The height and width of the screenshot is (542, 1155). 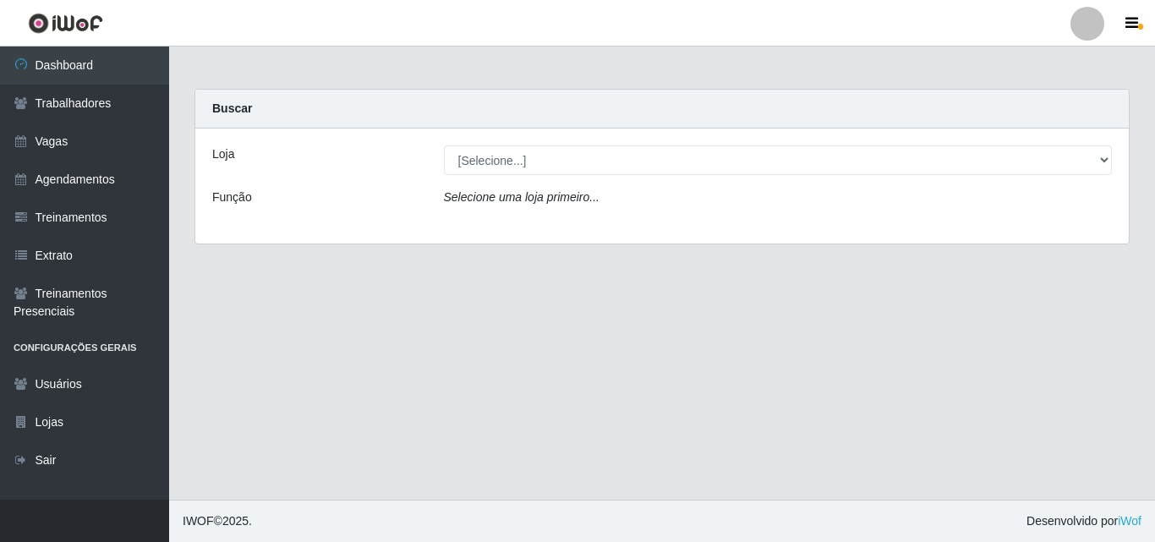 What do you see at coordinates (232, 108) in the screenshot?
I see `strong: Buscar` at bounding box center [232, 108].